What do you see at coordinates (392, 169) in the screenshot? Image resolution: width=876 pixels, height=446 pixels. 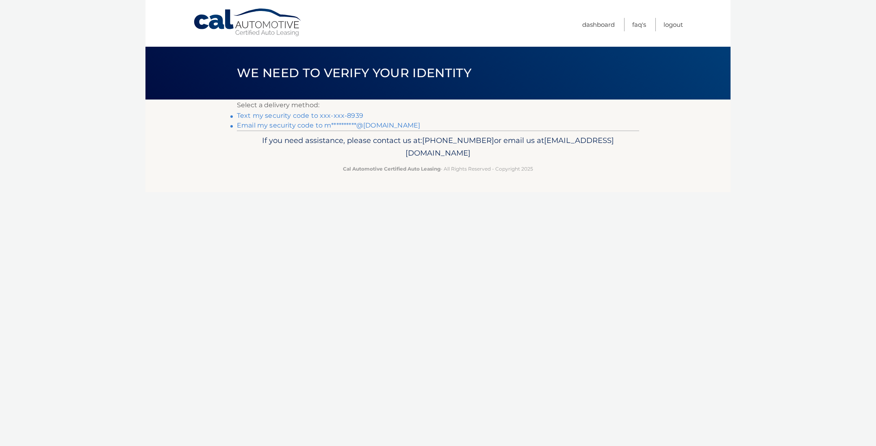 I see `strong: Cal Automotive Certified Auto Leasing` at bounding box center [392, 169].